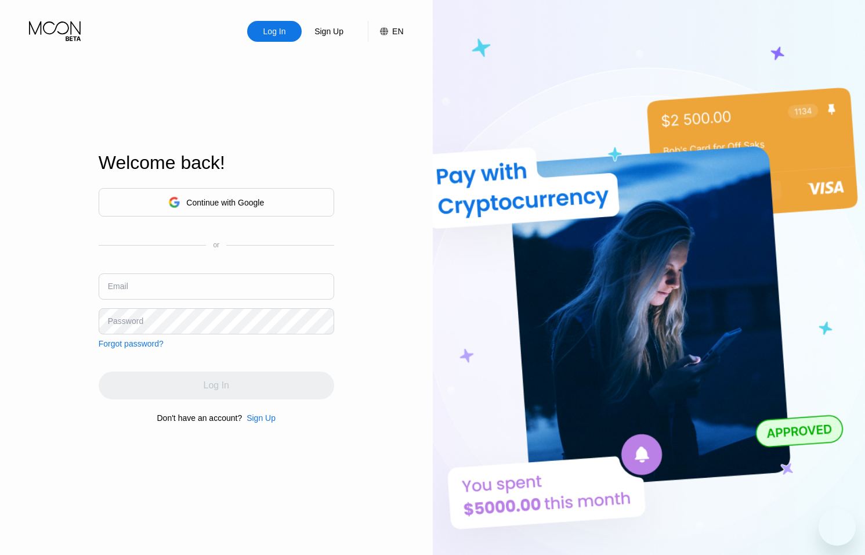 The width and height of the screenshot is (865, 555). Describe the element at coordinates (200, 418) in the screenshot. I see `div: Don't have an account?` at that location.